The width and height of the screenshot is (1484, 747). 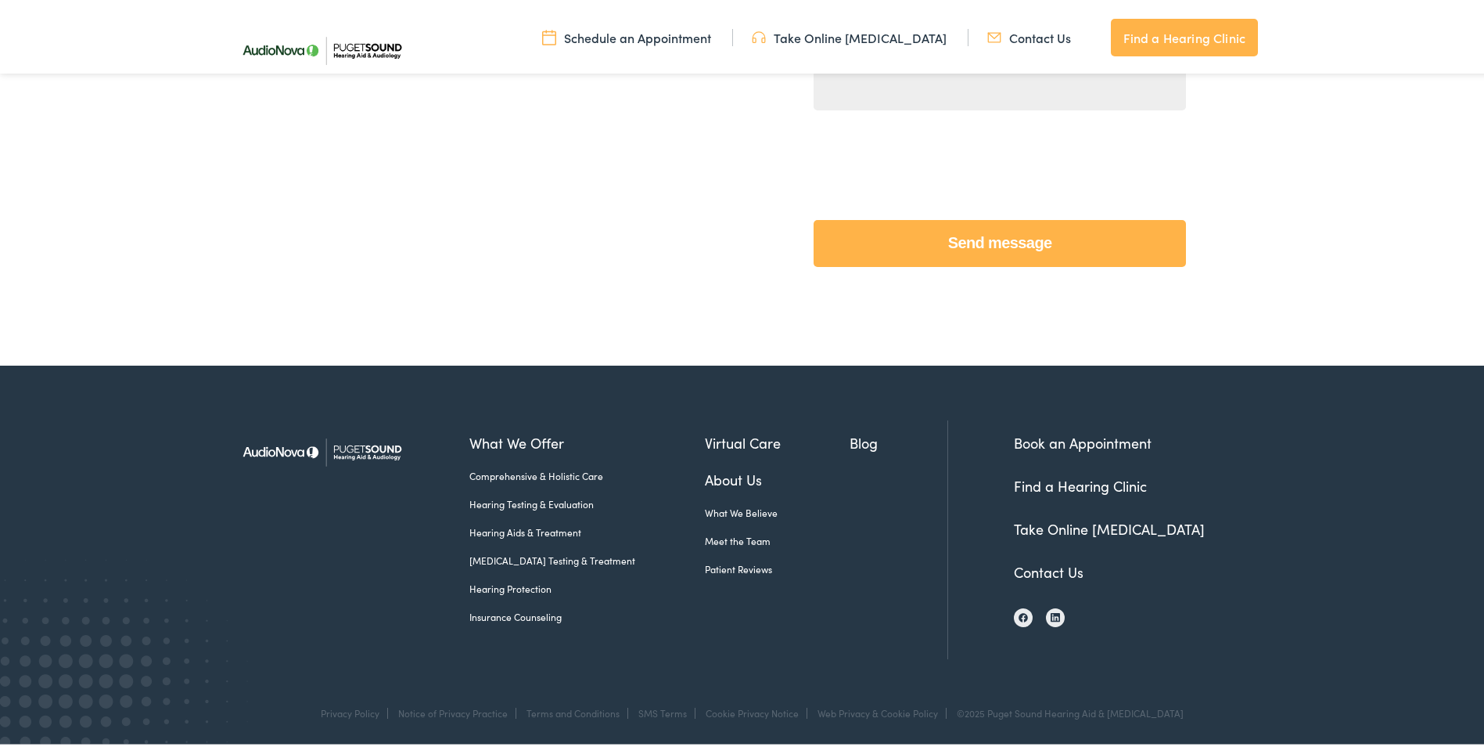 What do you see at coordinates (778, 566) in the screenshot?
I see `a: Patient Reviews` at bounding box center [778, 566].